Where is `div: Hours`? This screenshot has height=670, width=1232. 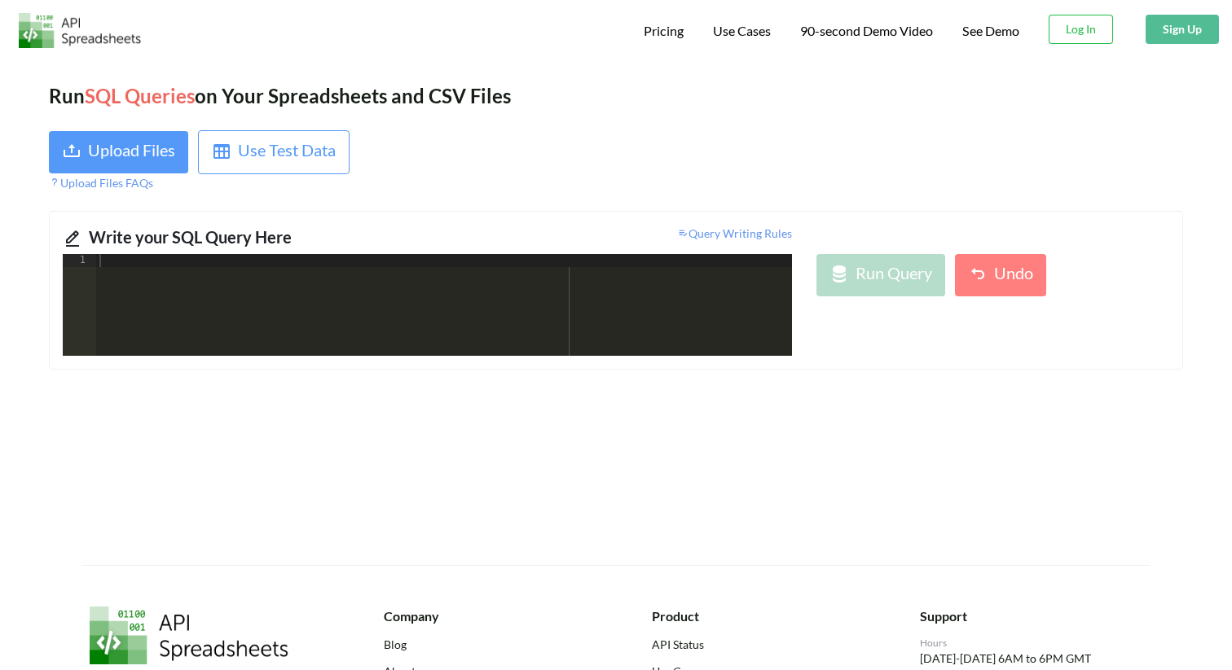 div: Hours is located at coordinates (1031, 644).